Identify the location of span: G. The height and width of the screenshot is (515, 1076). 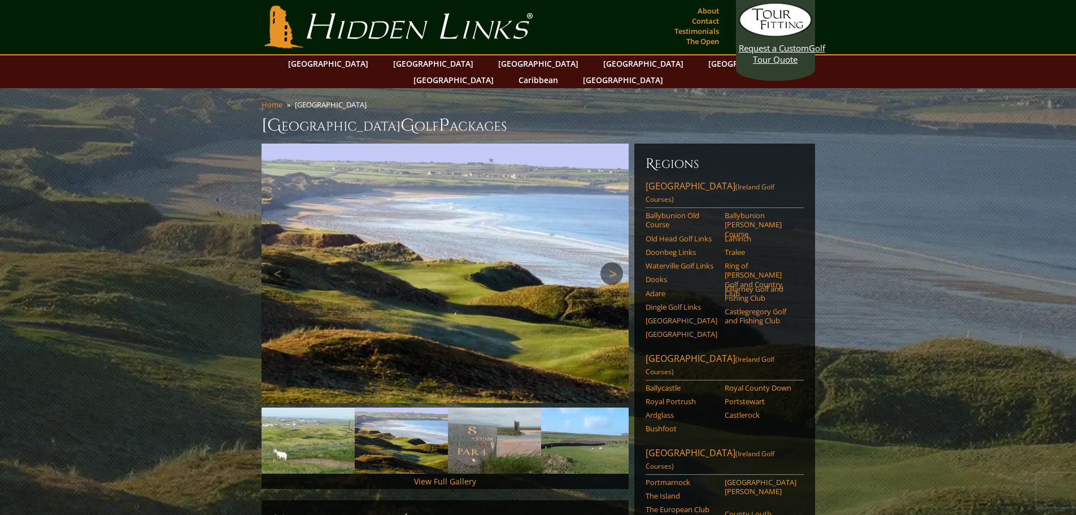
(407, 125).